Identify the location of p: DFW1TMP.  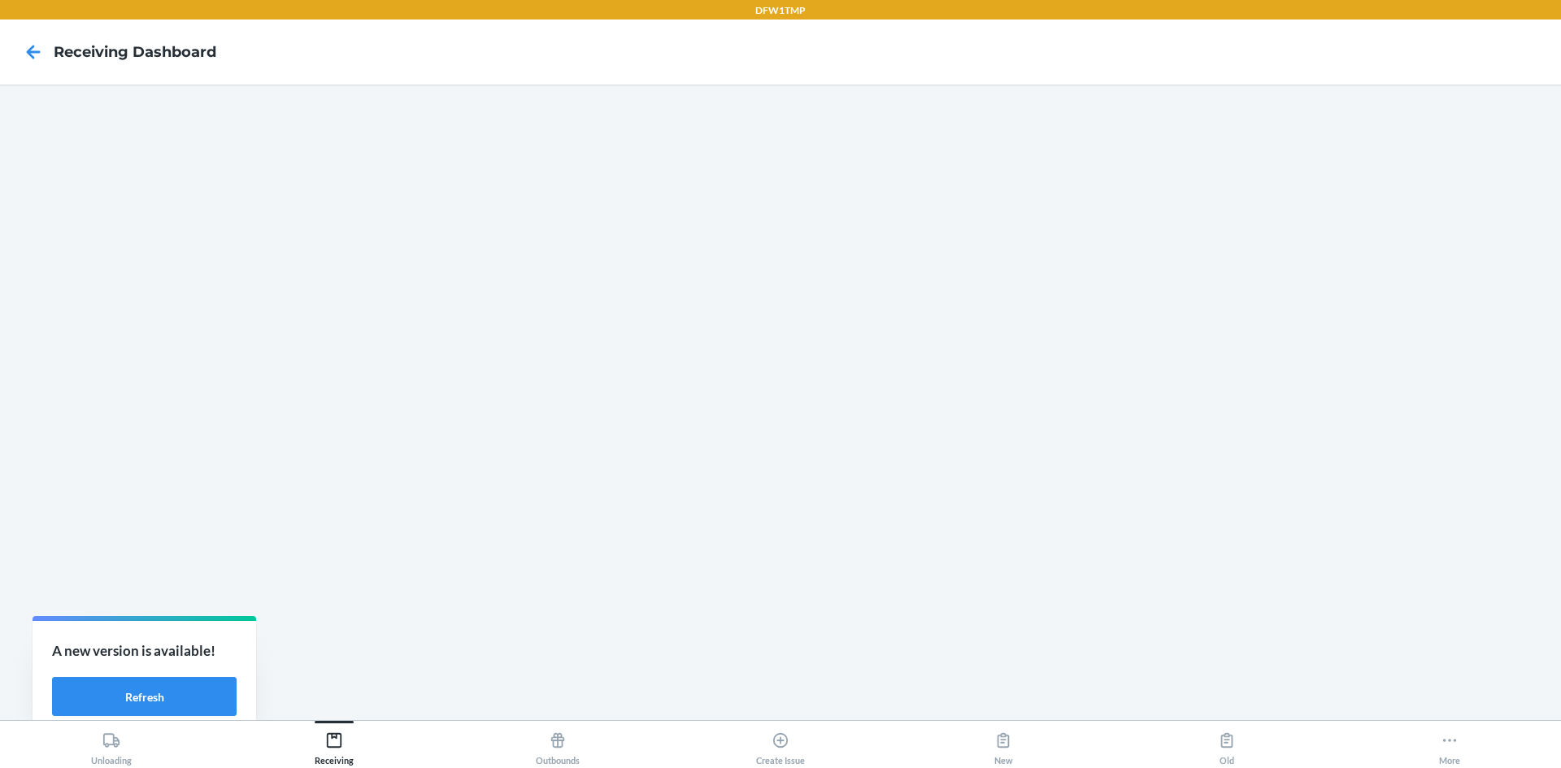
(781, 11).